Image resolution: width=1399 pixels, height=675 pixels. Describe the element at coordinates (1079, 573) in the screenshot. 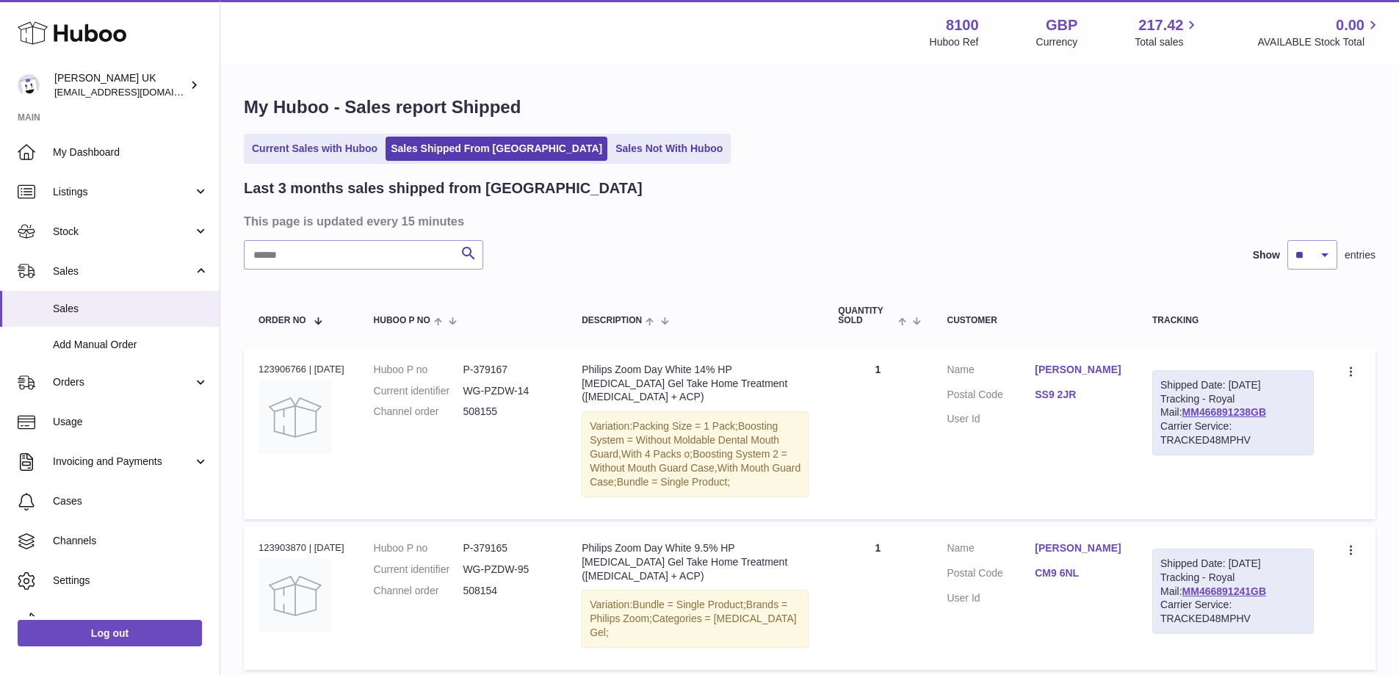

I see `a: CM9 6NL` at that location.